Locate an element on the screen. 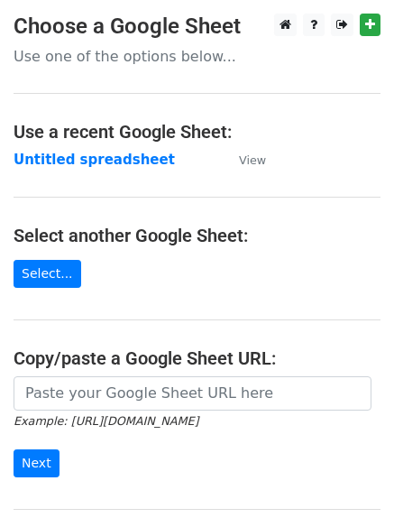  h3: Choose a Google Sheet is located at coordinates (197, 26).